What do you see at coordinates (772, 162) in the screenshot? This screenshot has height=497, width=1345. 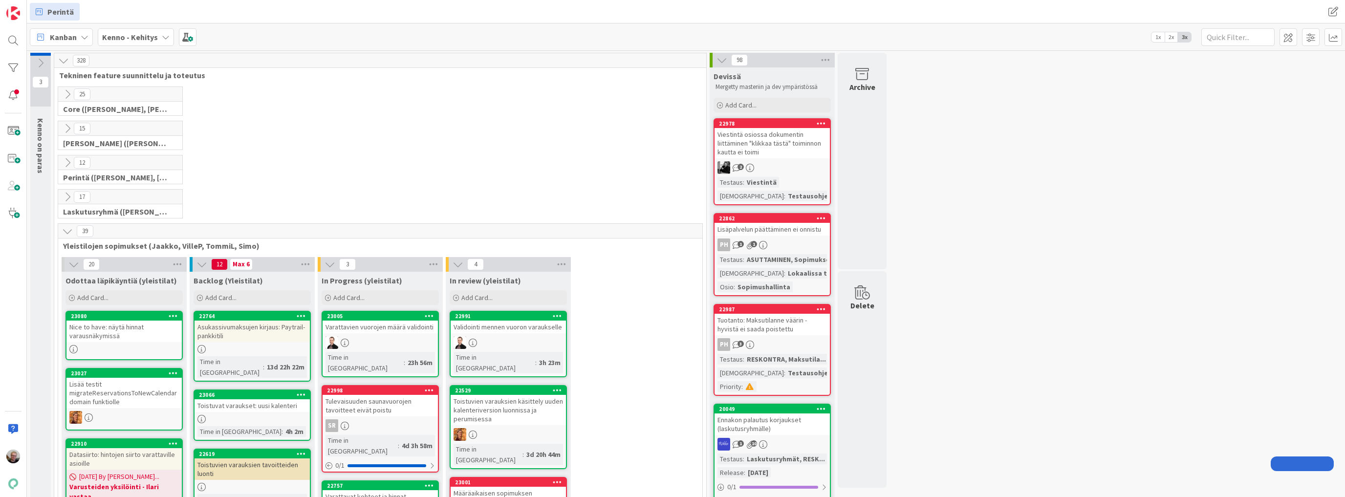 I see `a: 22978Viestintä osiossa dokumentin liittäminen "klikkaa tästä" toiminnon kautta ei toimiKMTestaus:...` at bounding box center [772, 162].